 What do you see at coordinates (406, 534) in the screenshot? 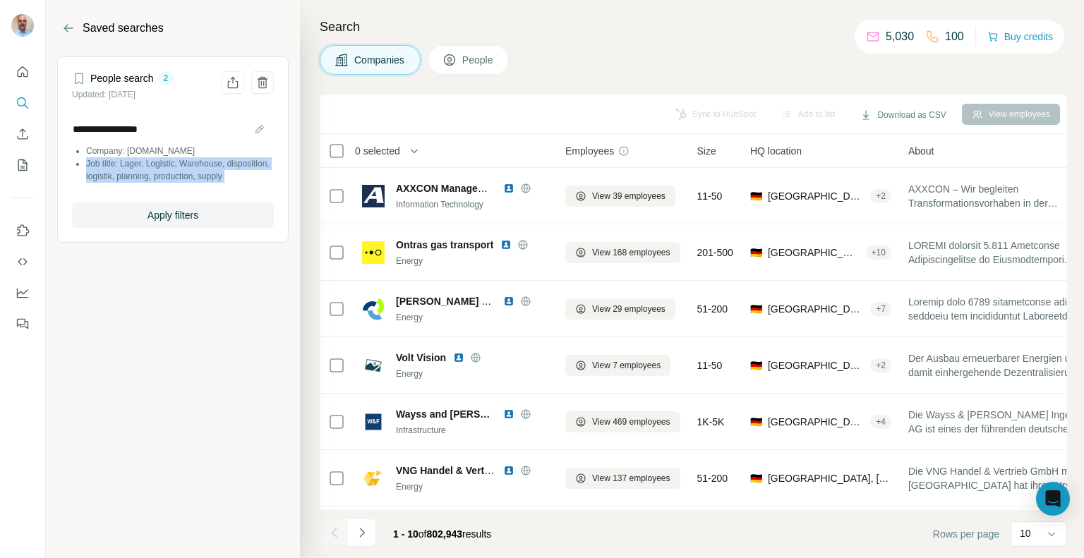
I see `span: 1 - 10` at bounding box center [406, 534].